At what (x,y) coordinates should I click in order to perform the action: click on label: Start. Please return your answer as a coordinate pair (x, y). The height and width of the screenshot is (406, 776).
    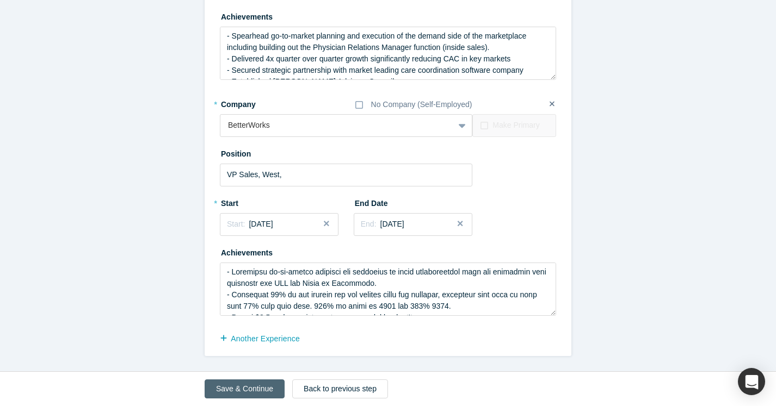
    Looking at the image, I should click on (250, 202).